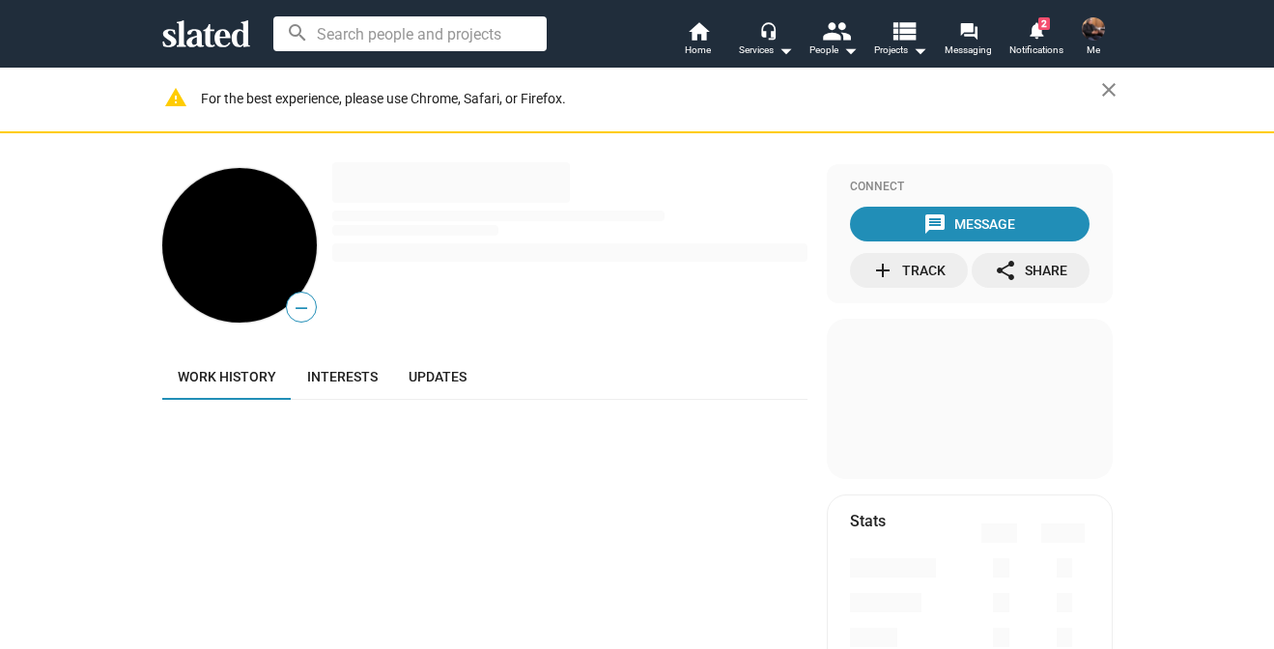  What do you see at coordinates (900, 50) in the screenshot?
I see `span: Projects` at bounding box center [900, 50].